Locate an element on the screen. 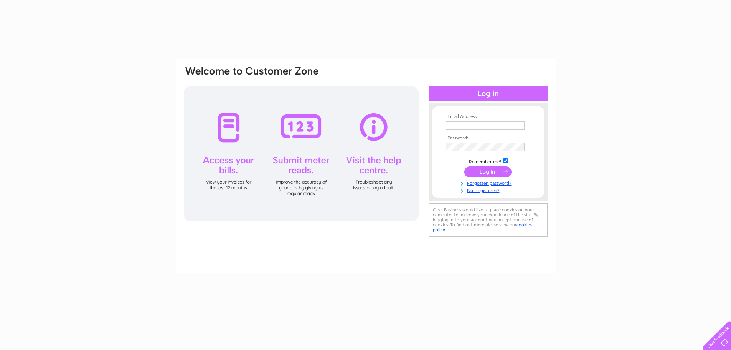 The width and height of the screenshot is (731, 350). td: Remember me? is located at coordinates (488, 161).